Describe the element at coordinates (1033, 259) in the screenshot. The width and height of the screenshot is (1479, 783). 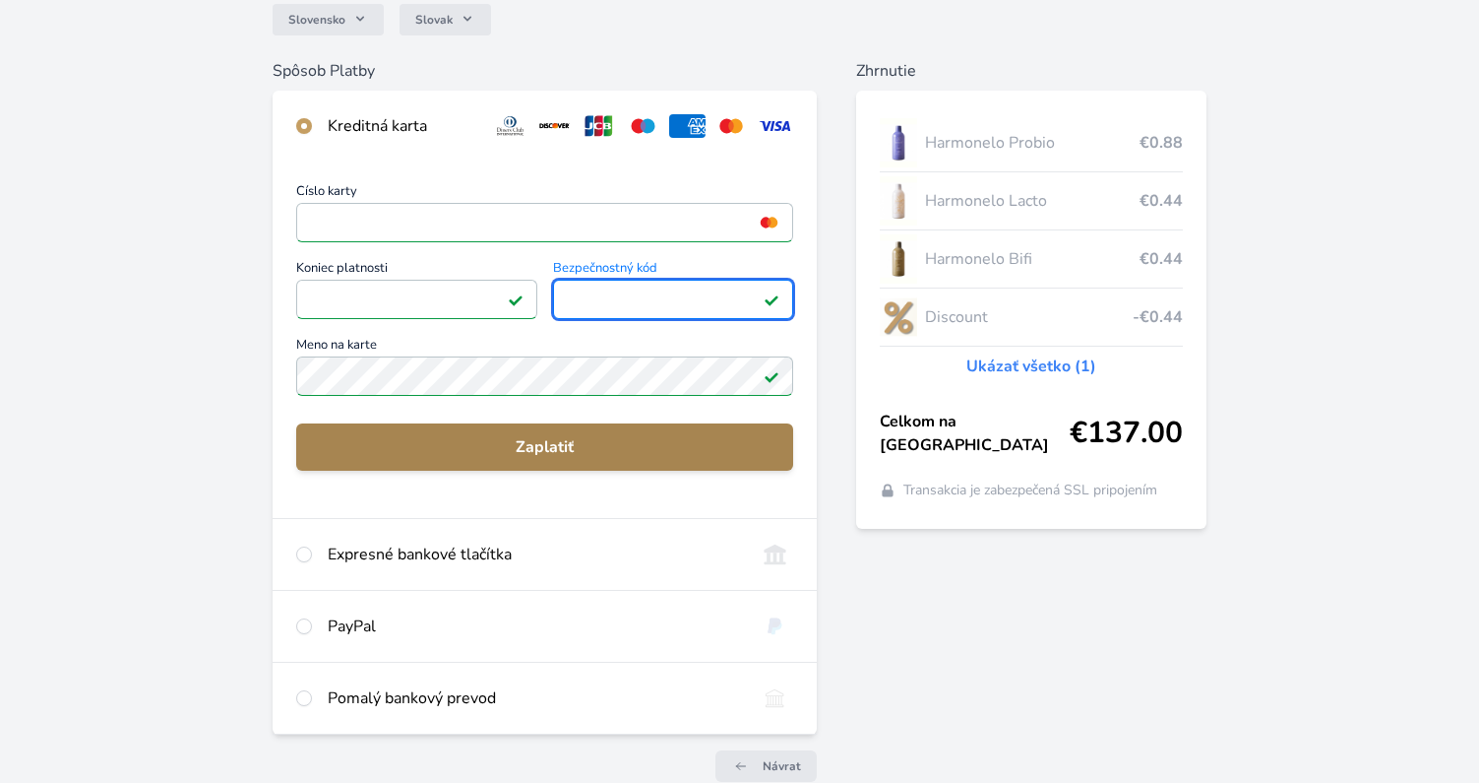
I see `span: Harmonelo Bifi` at that location.